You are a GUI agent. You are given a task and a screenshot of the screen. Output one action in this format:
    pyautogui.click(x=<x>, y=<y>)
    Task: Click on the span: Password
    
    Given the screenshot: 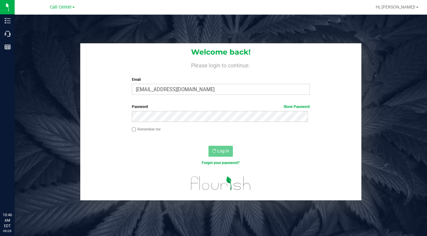 What is the action you would take?
    pyautogui.click(x=140, y=107)
    